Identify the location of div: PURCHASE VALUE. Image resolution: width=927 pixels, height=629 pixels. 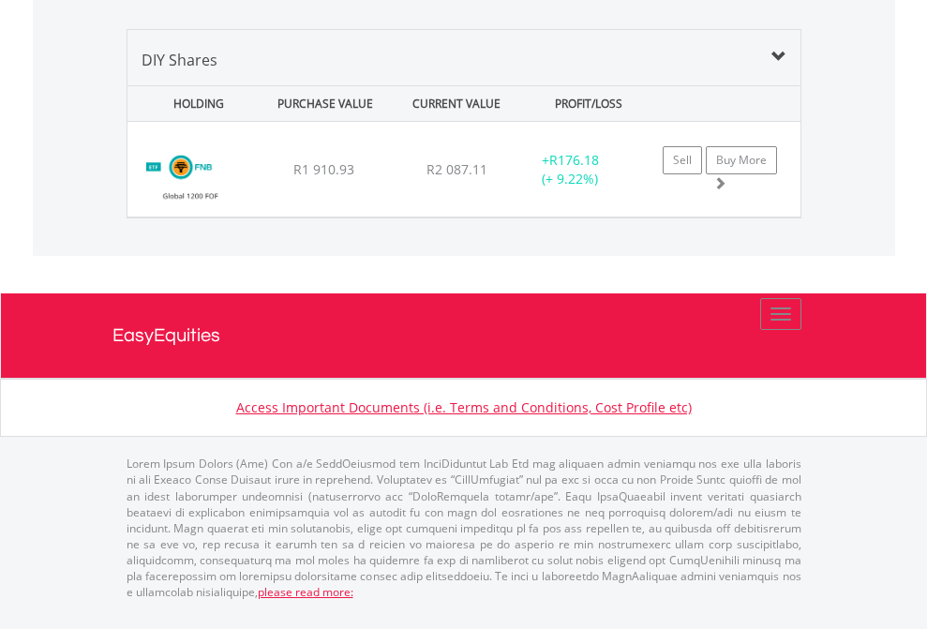
(325, 103).